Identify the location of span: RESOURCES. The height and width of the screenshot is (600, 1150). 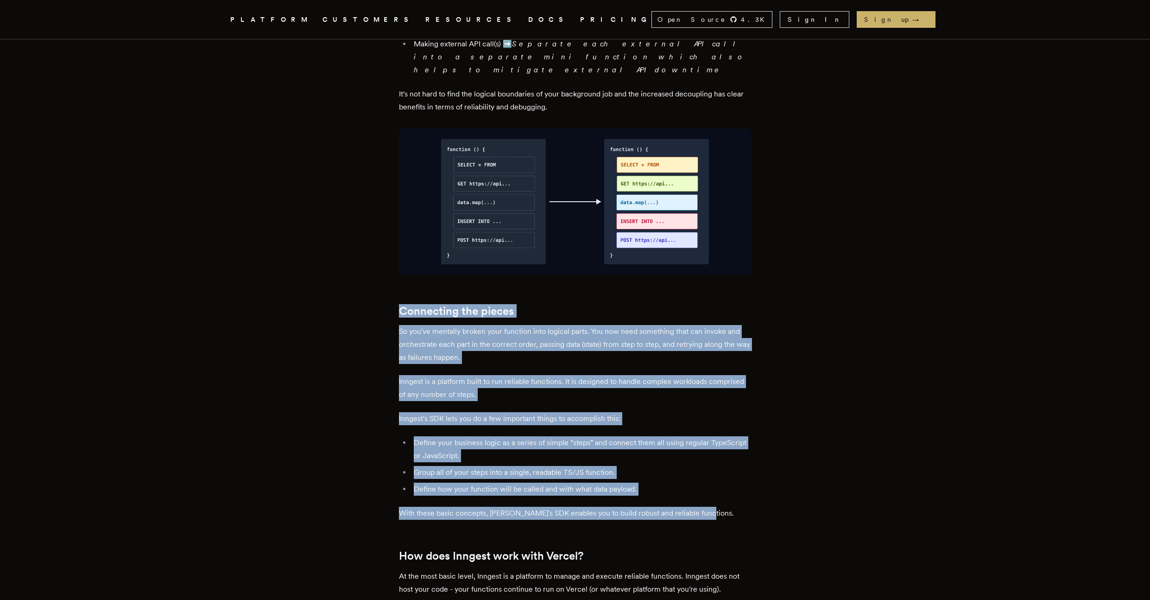
(471, 19).